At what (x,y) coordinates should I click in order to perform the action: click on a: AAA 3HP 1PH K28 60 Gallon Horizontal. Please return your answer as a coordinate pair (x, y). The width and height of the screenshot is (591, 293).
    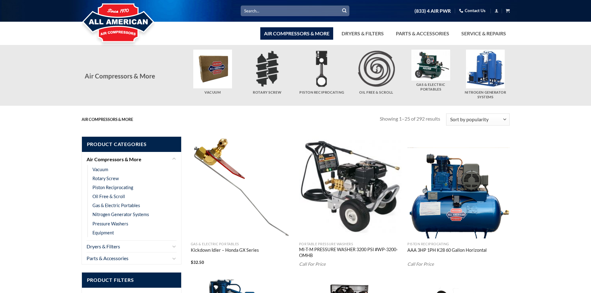
    Looking at the image, I should click on (447, 251).